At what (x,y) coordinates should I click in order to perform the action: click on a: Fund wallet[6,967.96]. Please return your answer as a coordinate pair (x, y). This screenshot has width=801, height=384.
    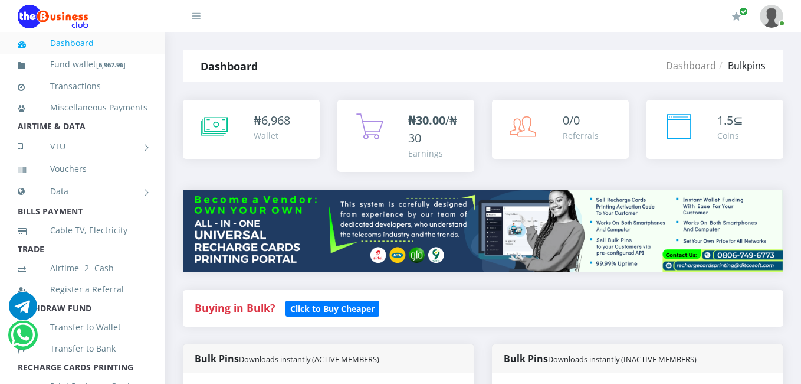
    Looking at the image, I should click on (83, 64).